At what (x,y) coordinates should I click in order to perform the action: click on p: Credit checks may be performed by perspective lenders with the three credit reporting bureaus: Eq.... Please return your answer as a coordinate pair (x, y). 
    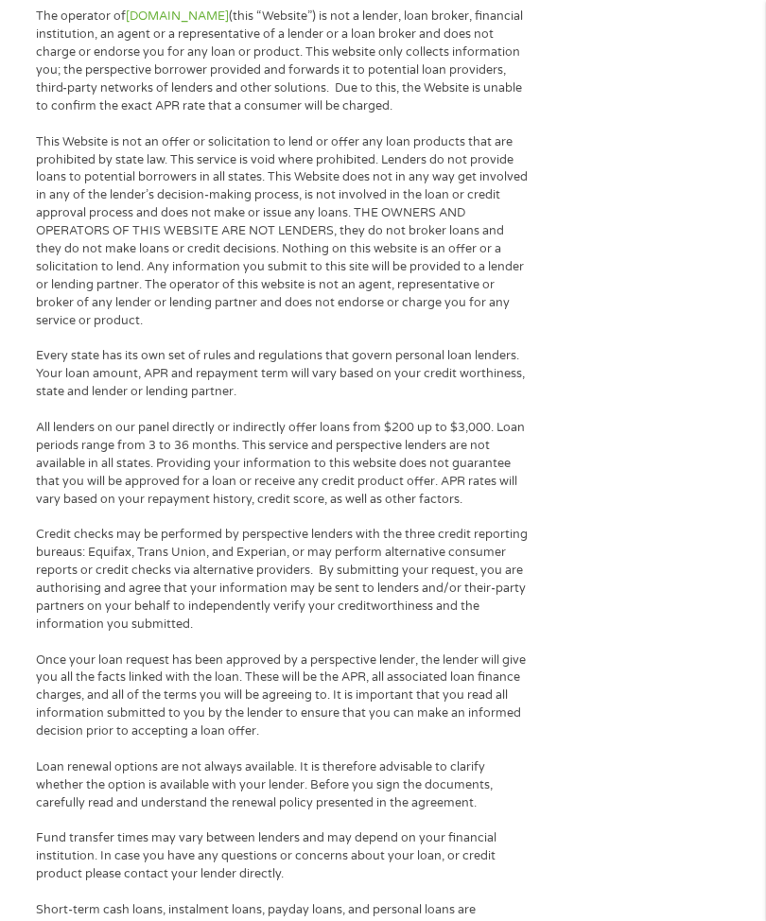
    Looking at the image, I should click on (282, 579).